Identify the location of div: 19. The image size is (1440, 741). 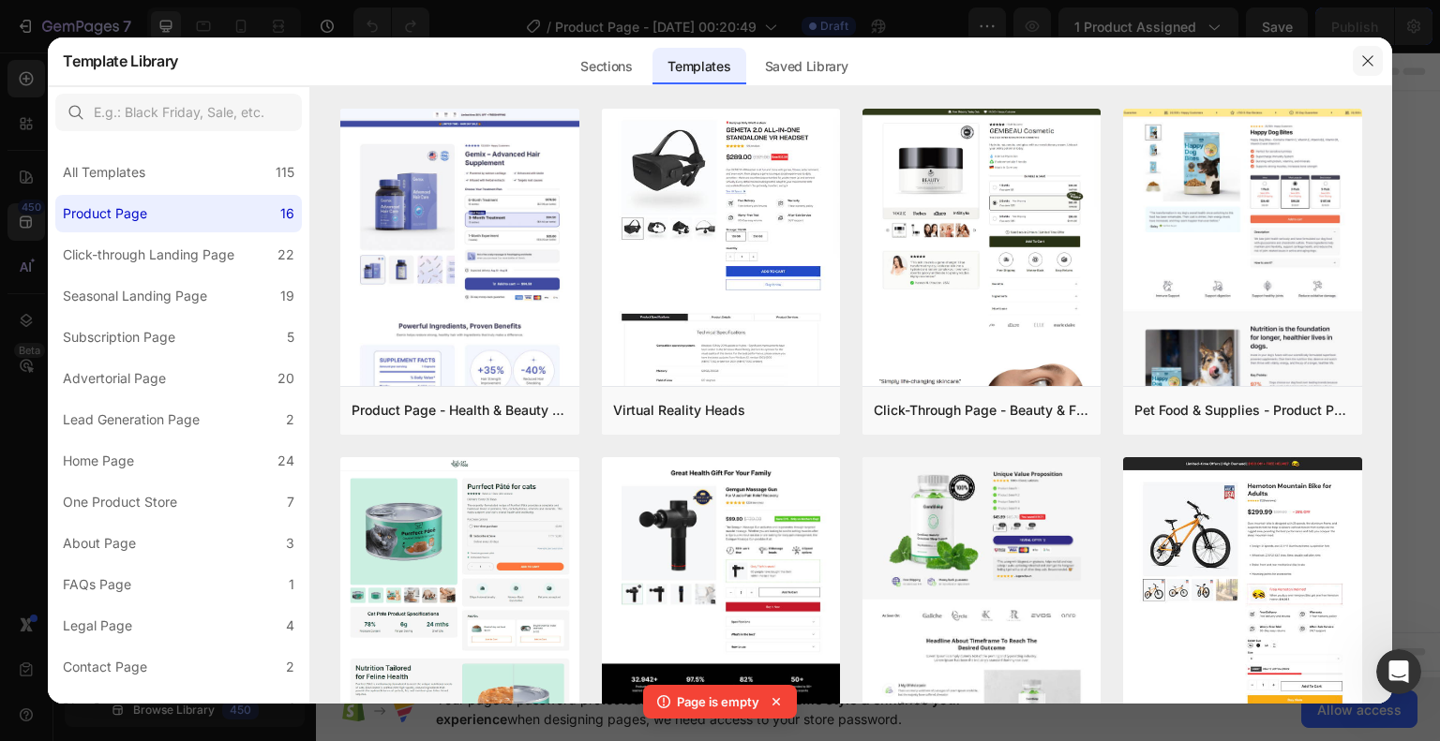
(287, 296).